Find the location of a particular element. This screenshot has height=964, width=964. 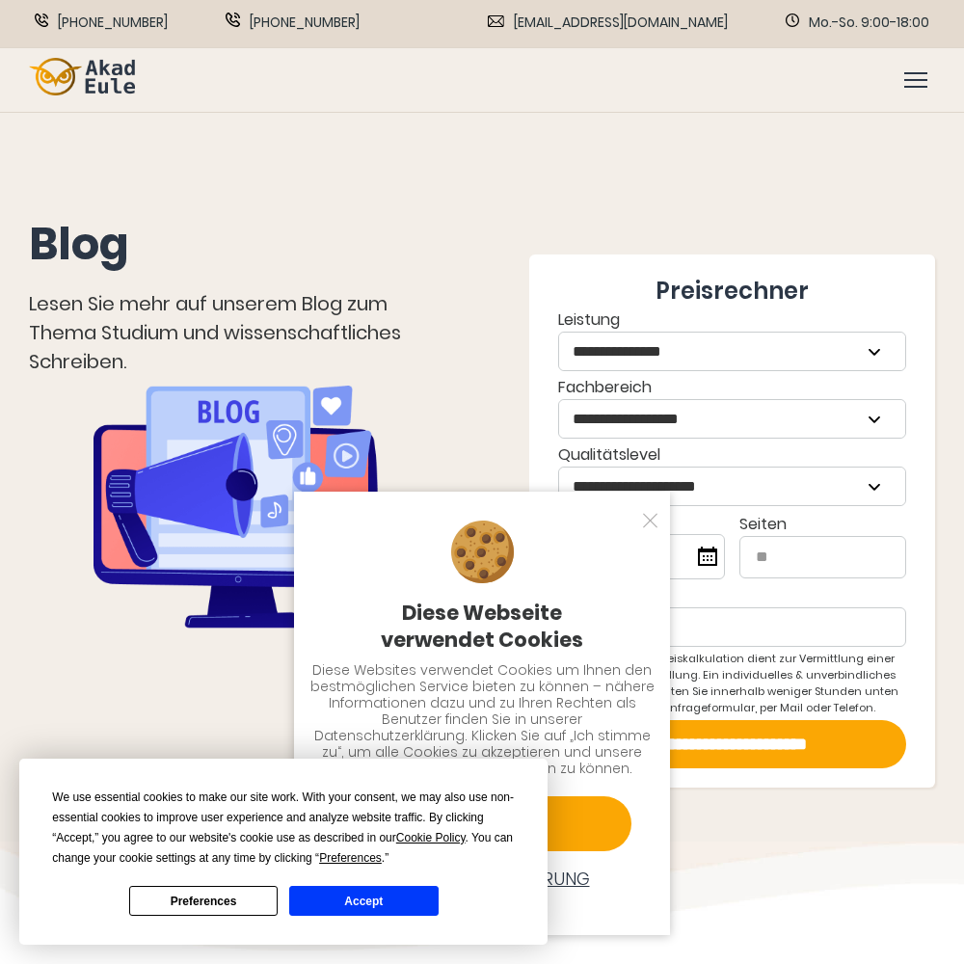

div: Diese Websites verwendet Cookies um Ihnen den bestmöglichen Service bieten zu können – nähere Inf... is located at coordinates (482, 719).